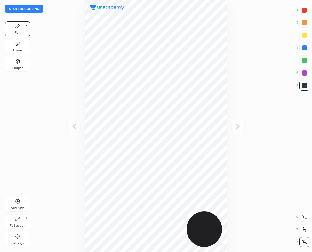 This screenshot has height=252, width=312. What do you see at coordinates (18, 243) in the screenshot?
I see `div: Settings` at bounding box center [18, 243].